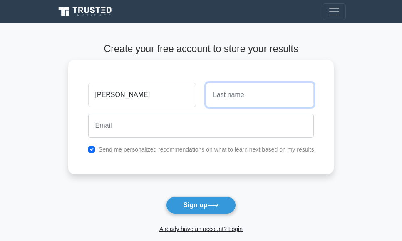 This screenshot has width=402, height=241. Describe the element at coordinates (201, 126) in the screenshot. I see `input: Email` at that location.